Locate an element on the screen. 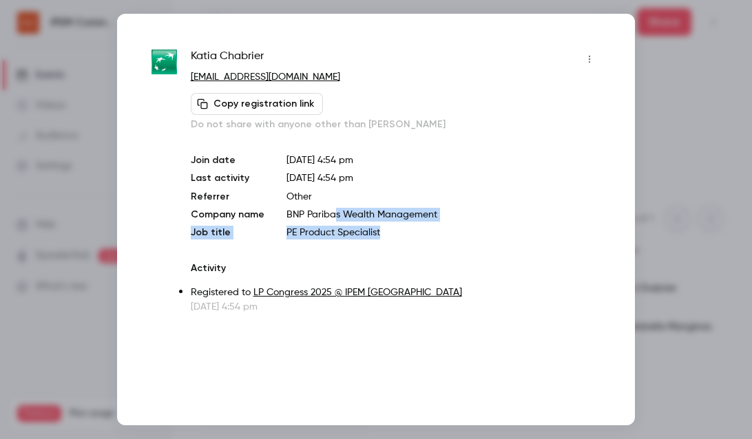  img: bnpparibas.com is located at coordinates (164, 62).